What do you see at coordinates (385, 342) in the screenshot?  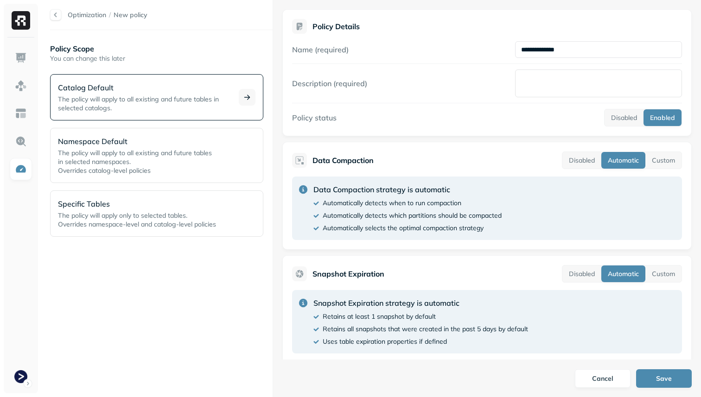 I see `p: Uses table expiration properties if defined` at bounding box center [385, 342].